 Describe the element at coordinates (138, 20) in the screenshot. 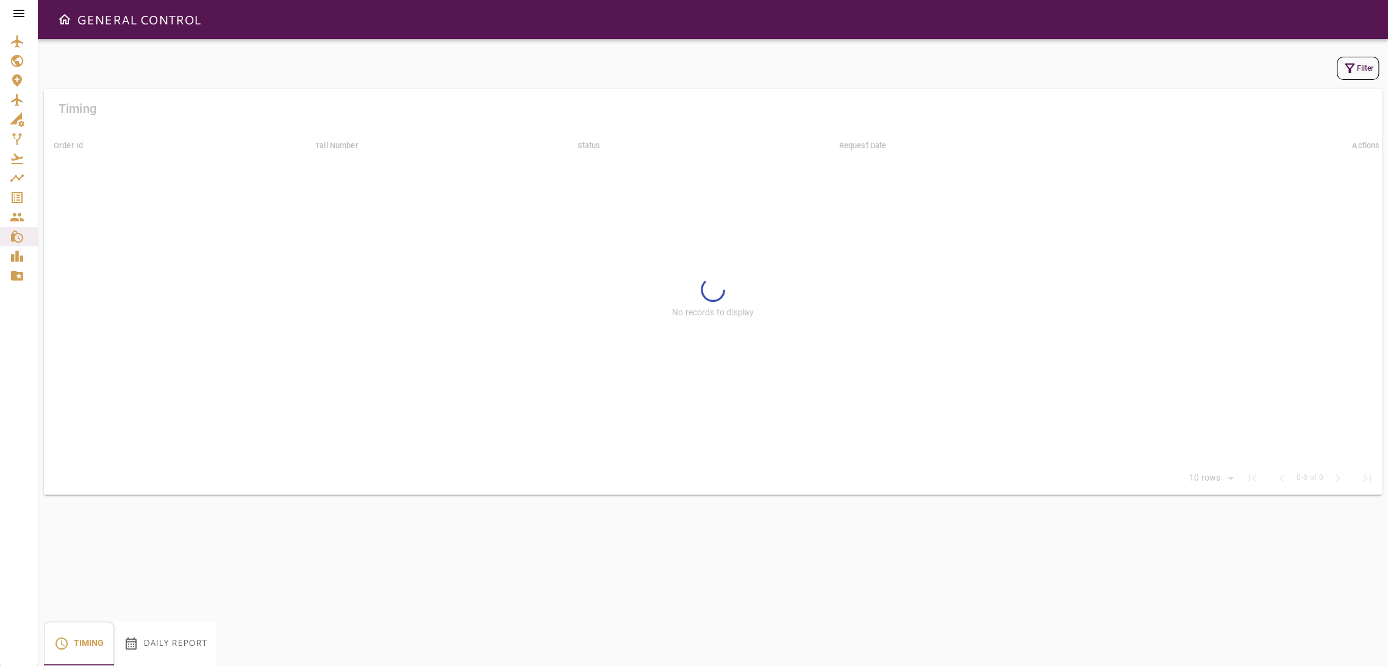

I see `h6: GENERAL CONTROL` at that location.